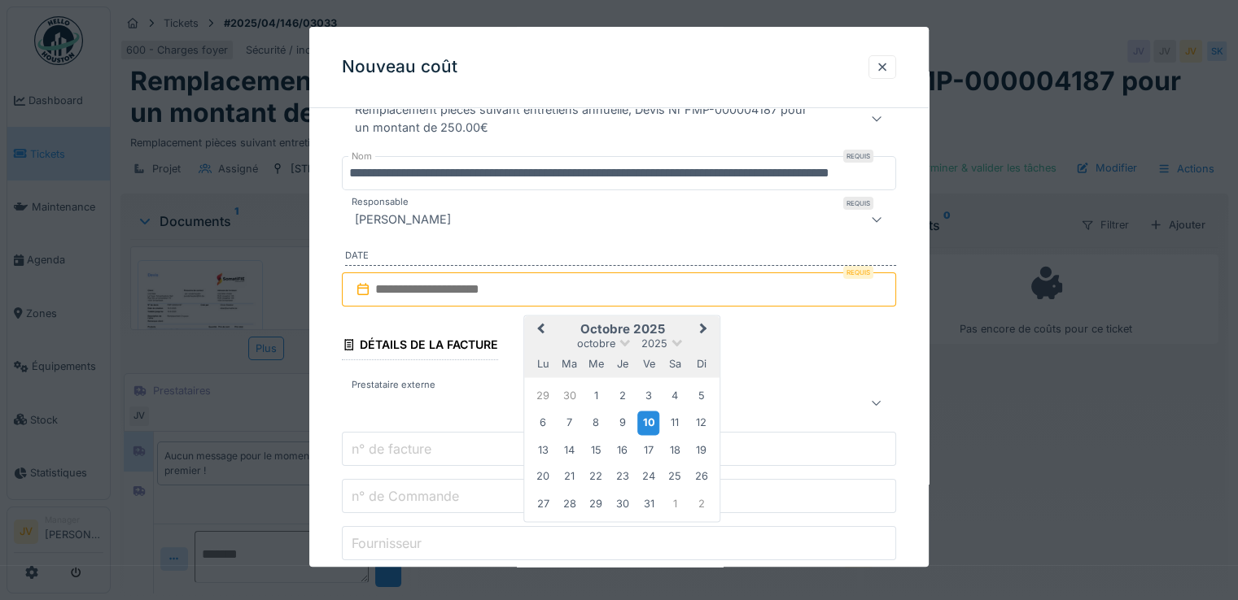  I want to click on div: Choose jeudi 23 octobre 2025, so click(622, 477).